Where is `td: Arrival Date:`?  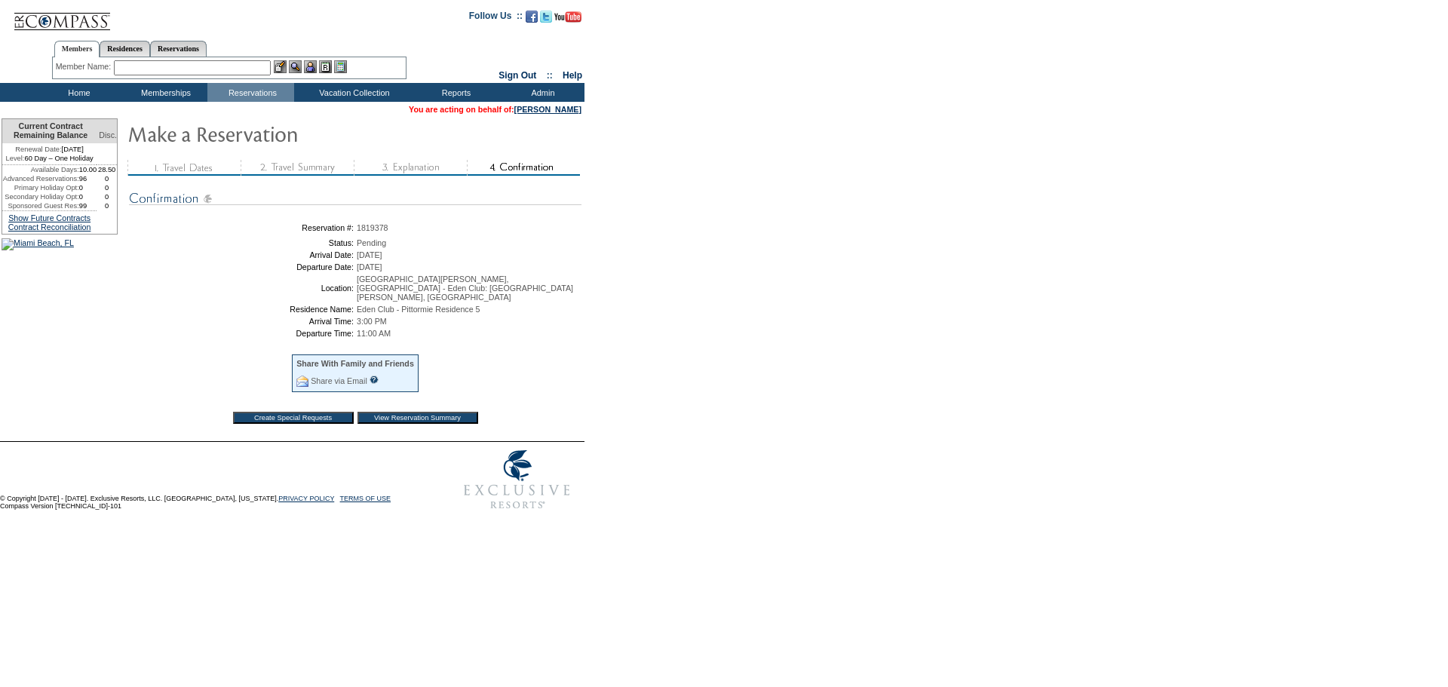 td: Arrival Date: is located at coordinates (243, 255).